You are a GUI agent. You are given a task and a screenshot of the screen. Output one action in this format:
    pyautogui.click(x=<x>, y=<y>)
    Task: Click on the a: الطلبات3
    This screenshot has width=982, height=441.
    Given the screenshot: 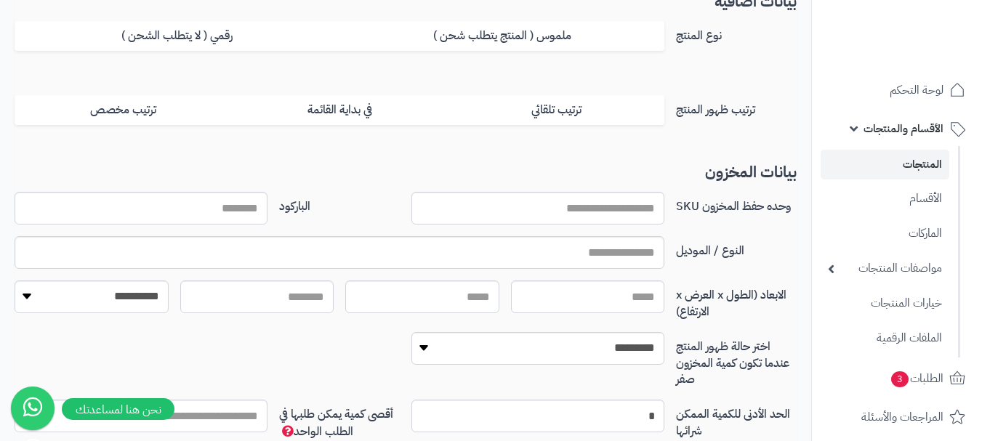 What is the action you would take?
    pyautogui.click(x=897, y=379)
    